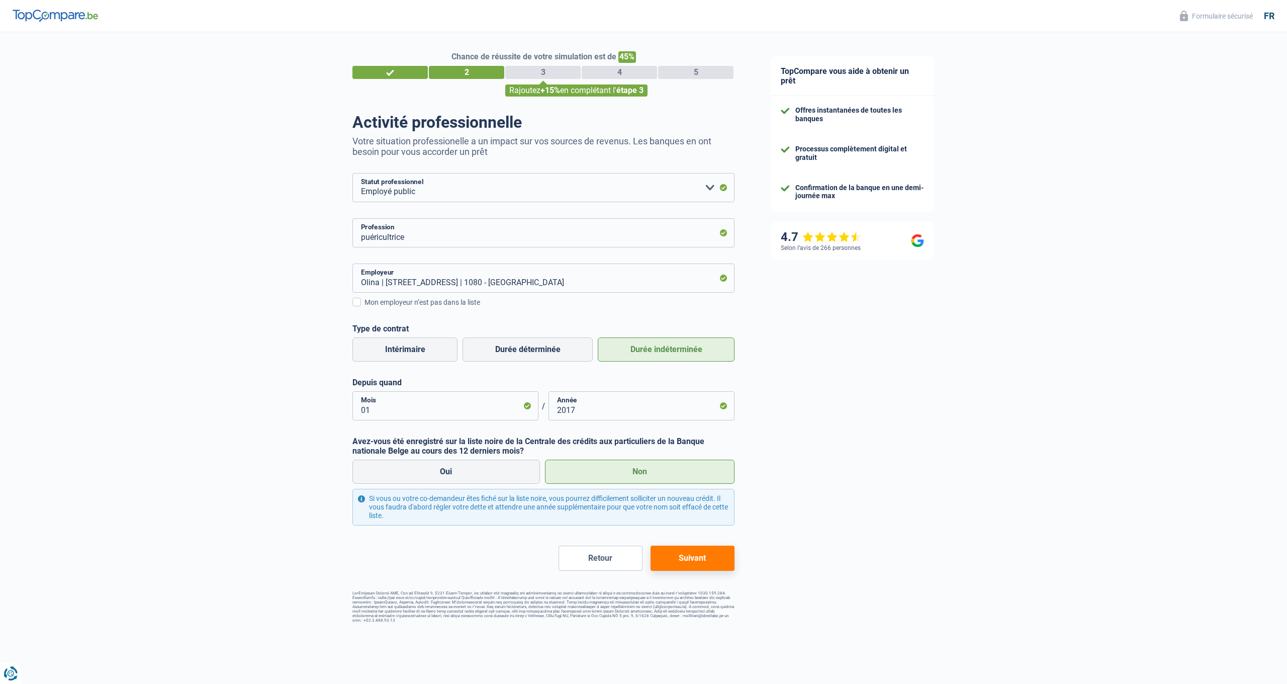 The width and height of the screenshot is (1287, 684). What do you see at coordinates (600, 558) in the screenshot?
I see `button: Retour` at bounding box center [600, 558].